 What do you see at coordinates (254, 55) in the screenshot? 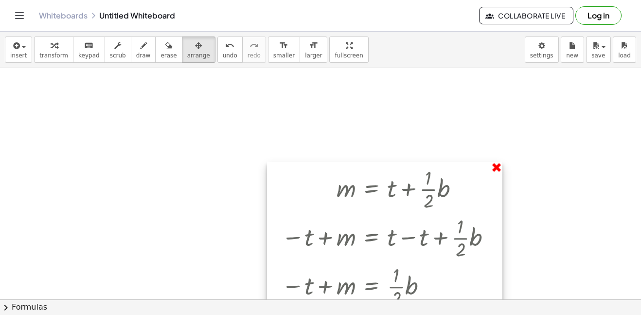
I see `span: redo` at bounding box center [254, 55].